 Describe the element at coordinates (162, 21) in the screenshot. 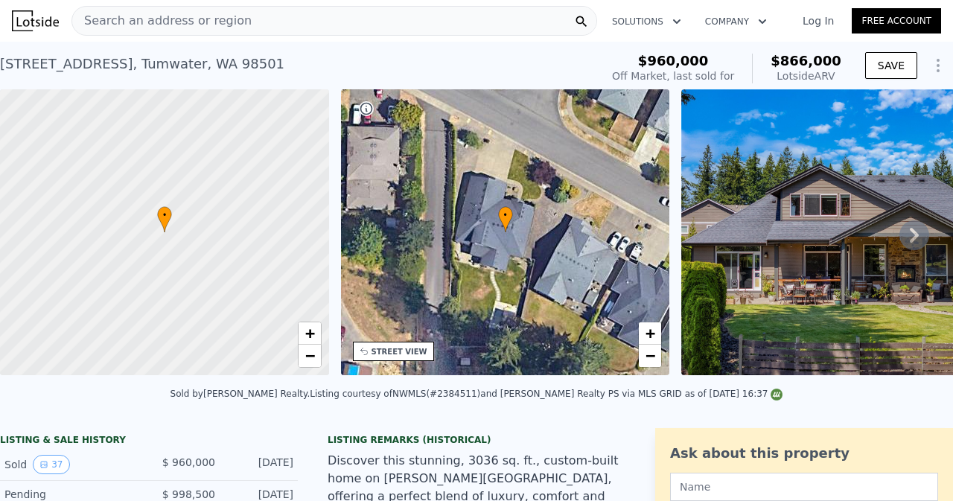

I see `span: Search an address or region` at that location.